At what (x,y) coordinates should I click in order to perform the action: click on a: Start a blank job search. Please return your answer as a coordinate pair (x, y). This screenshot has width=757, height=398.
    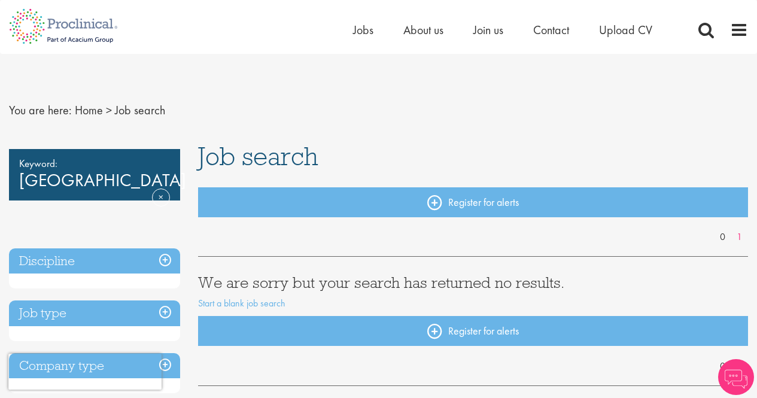
    Looking at the image, I should click on (242, 303).